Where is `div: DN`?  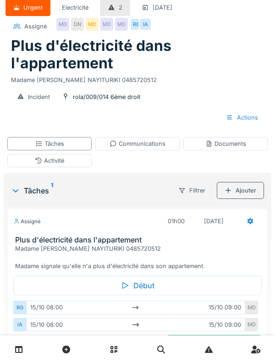 div: DN is located at coordinates (77, 24).